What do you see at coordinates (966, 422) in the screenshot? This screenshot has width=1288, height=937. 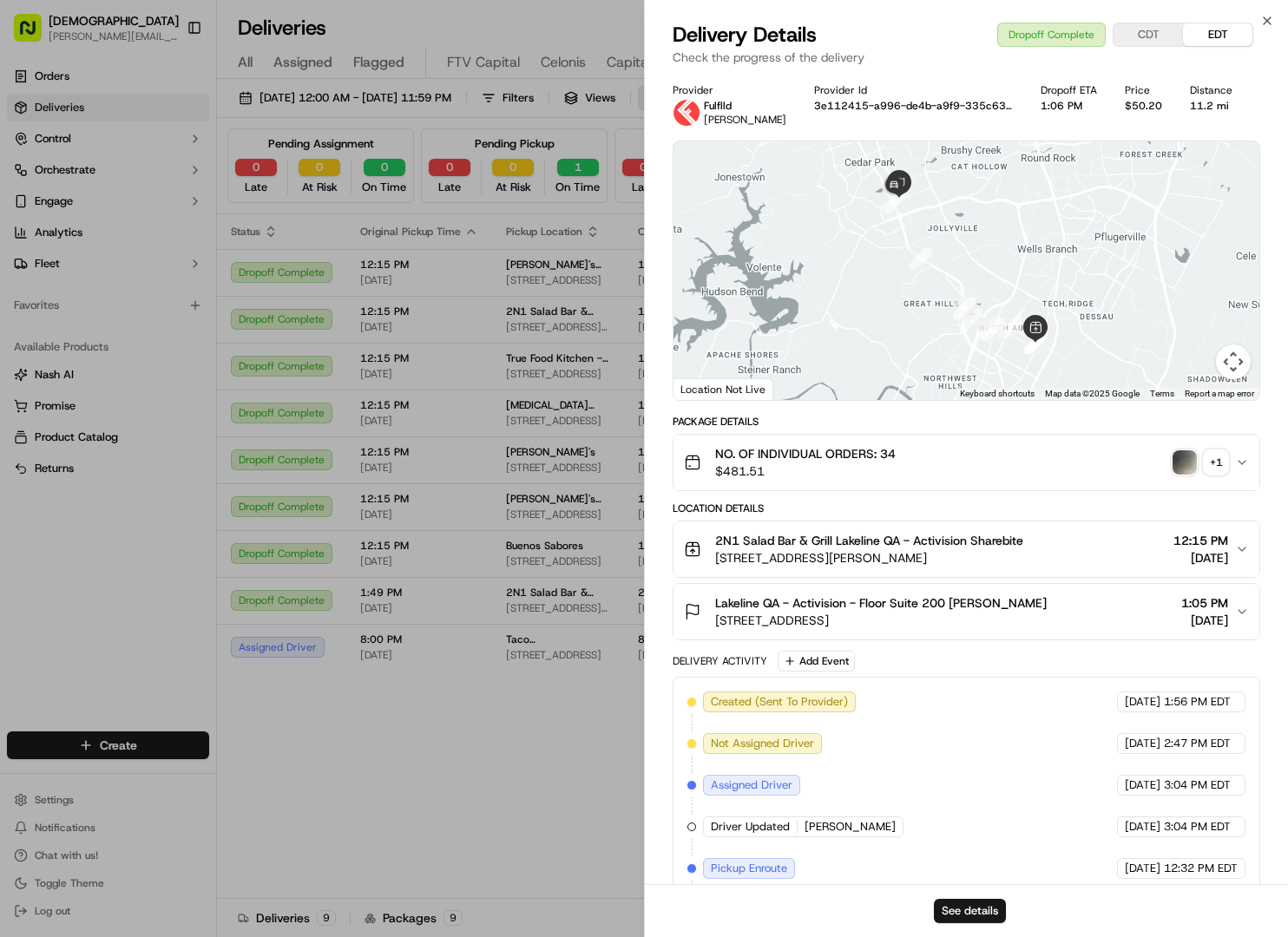 I see `div: Package Details` at bounding box center [966, 422].